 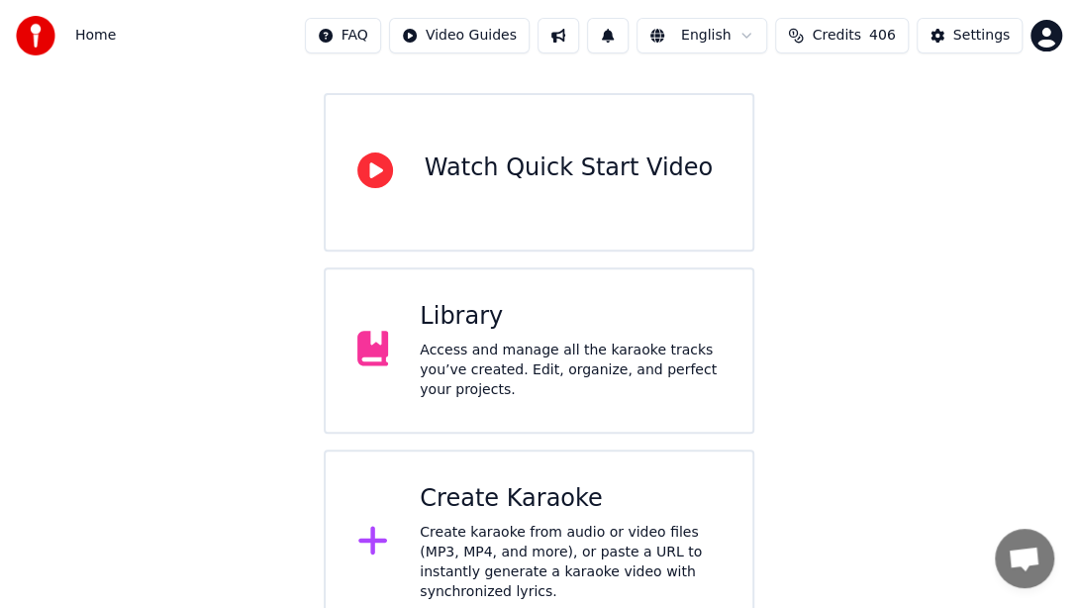 I want to click on button: FAQ, so click(x=343, y=36).